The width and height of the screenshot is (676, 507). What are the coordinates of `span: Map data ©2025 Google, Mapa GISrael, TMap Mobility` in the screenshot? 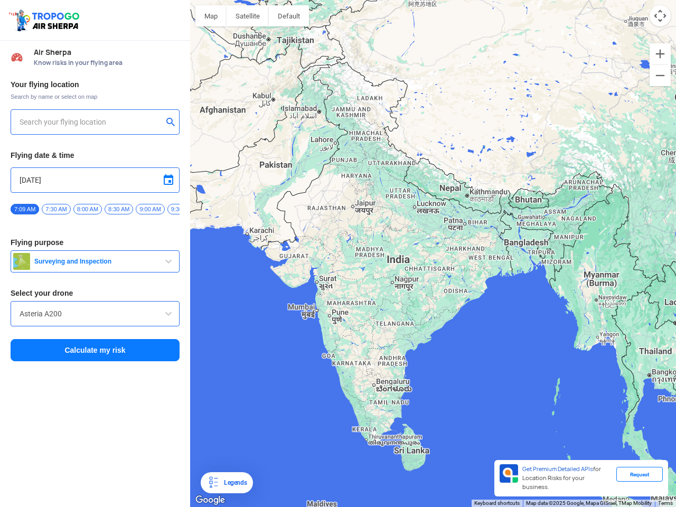 It's located at (589, 503).